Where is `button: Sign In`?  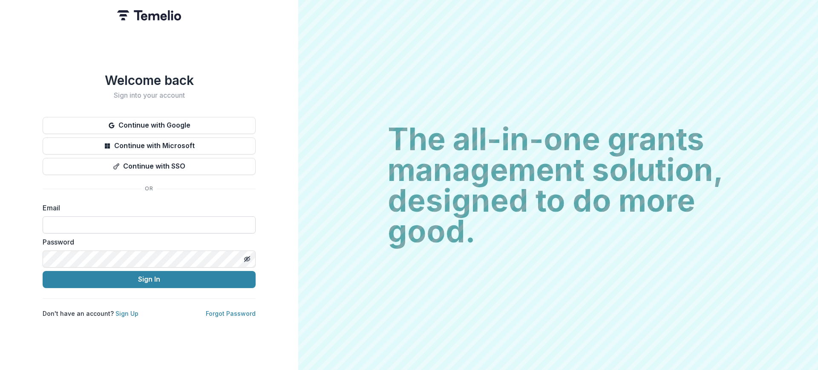
button: Sign In is located at coordinates (149, 279).